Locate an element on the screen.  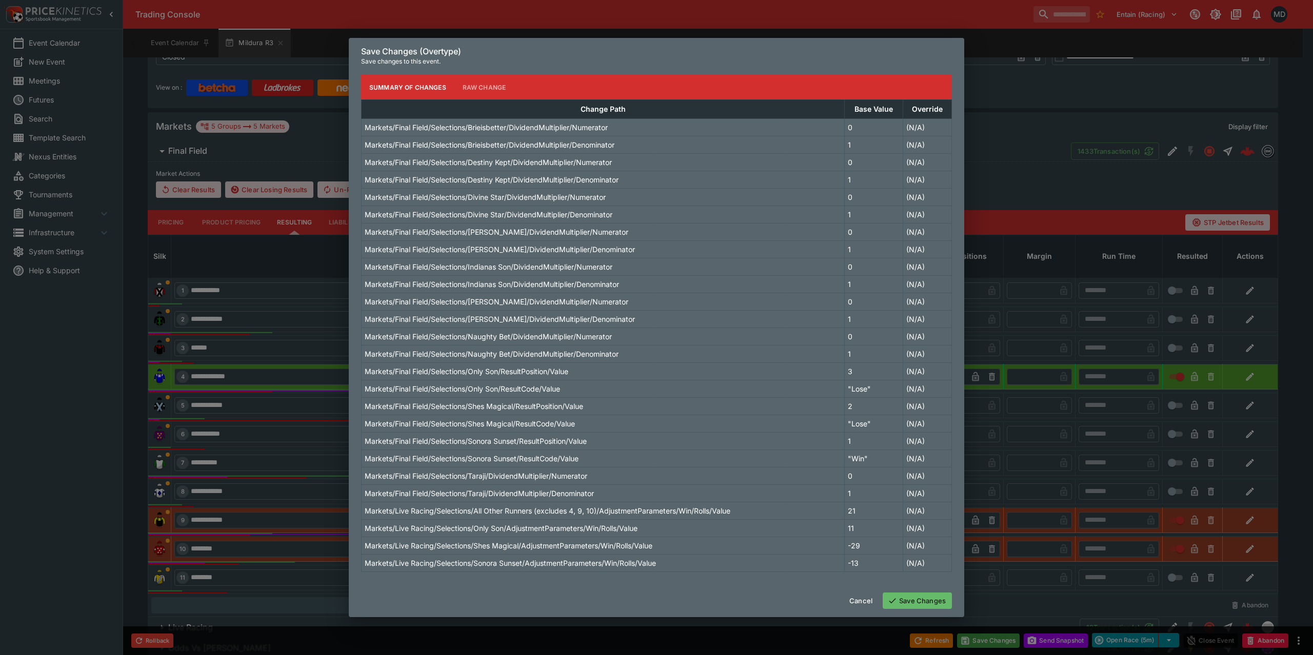
td: 3 is located at coordinates (874, 372).